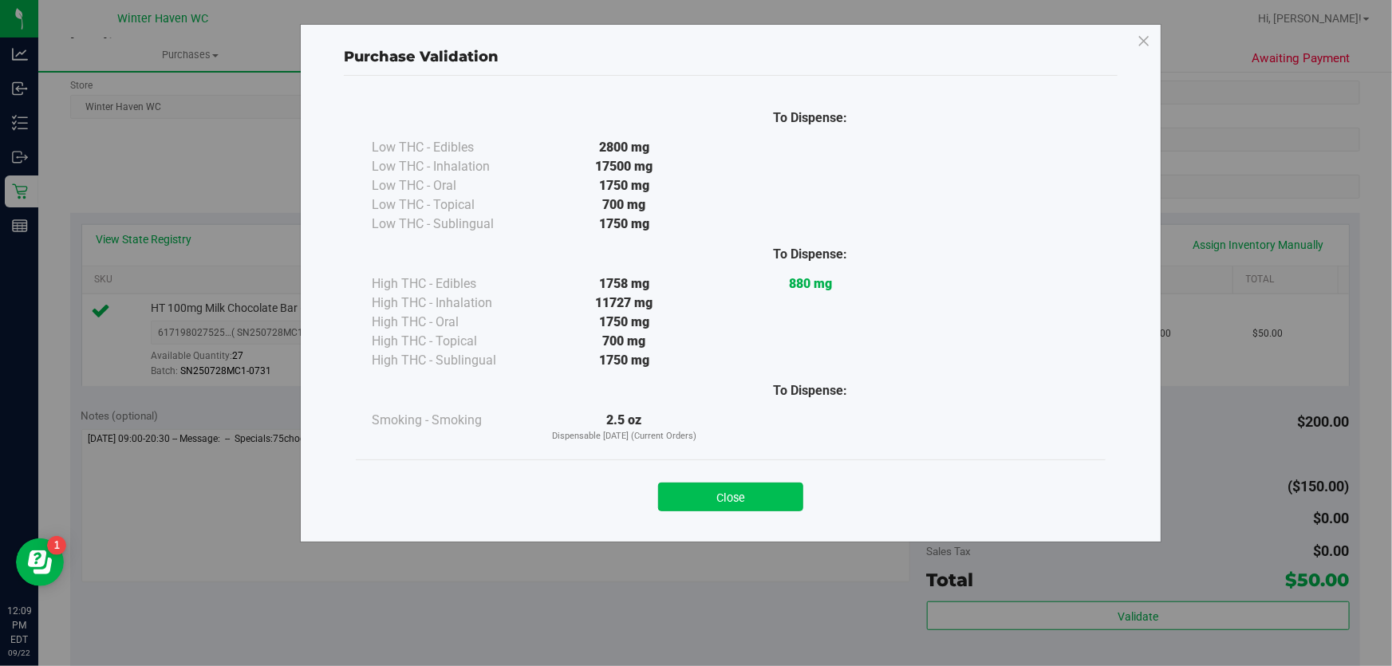 This screenshot has width=1392, height=666. What do you see at coordinates (624, 284) in the screenshot?
I see `div: 1758 mg` at bounding box center [624, 284].